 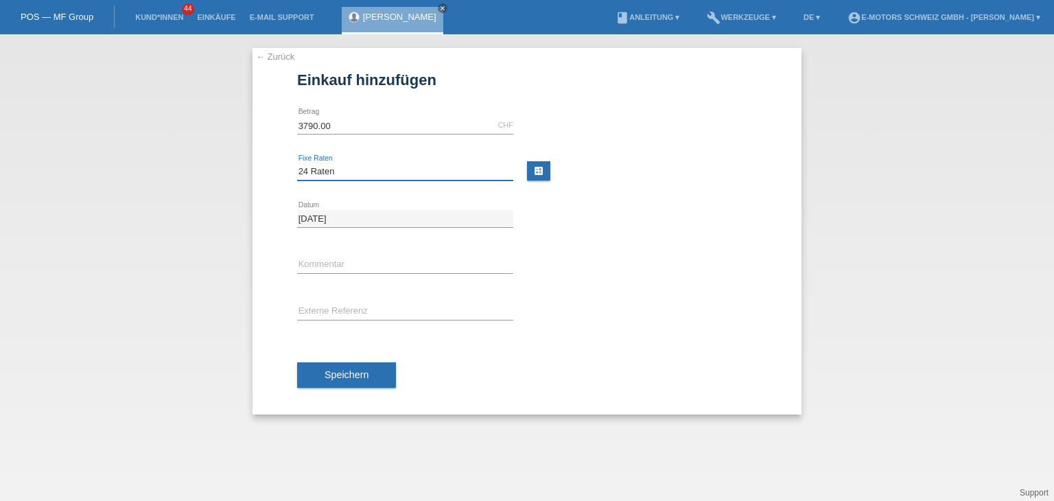 I want to click on span: 44, so click(x=188, y=9).